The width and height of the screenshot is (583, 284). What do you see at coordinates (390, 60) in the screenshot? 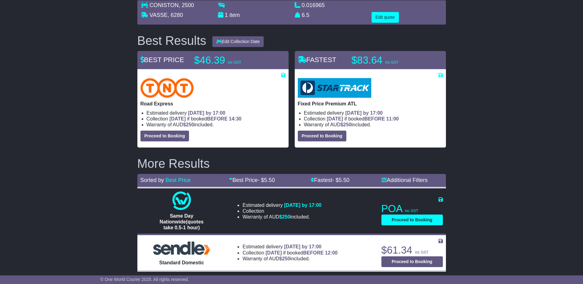
I see `p: $83.64` at bounding box center [390, 60].